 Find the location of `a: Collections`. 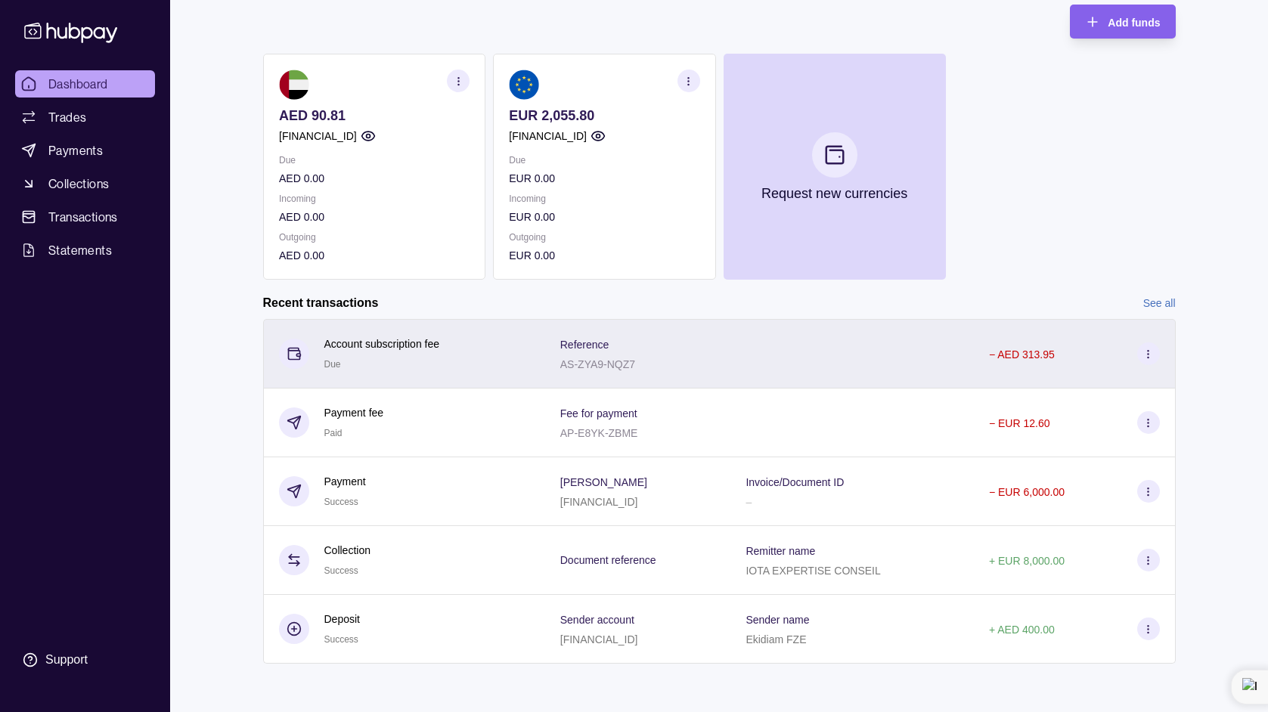

a: Collections is located at coordinates (85, 184).